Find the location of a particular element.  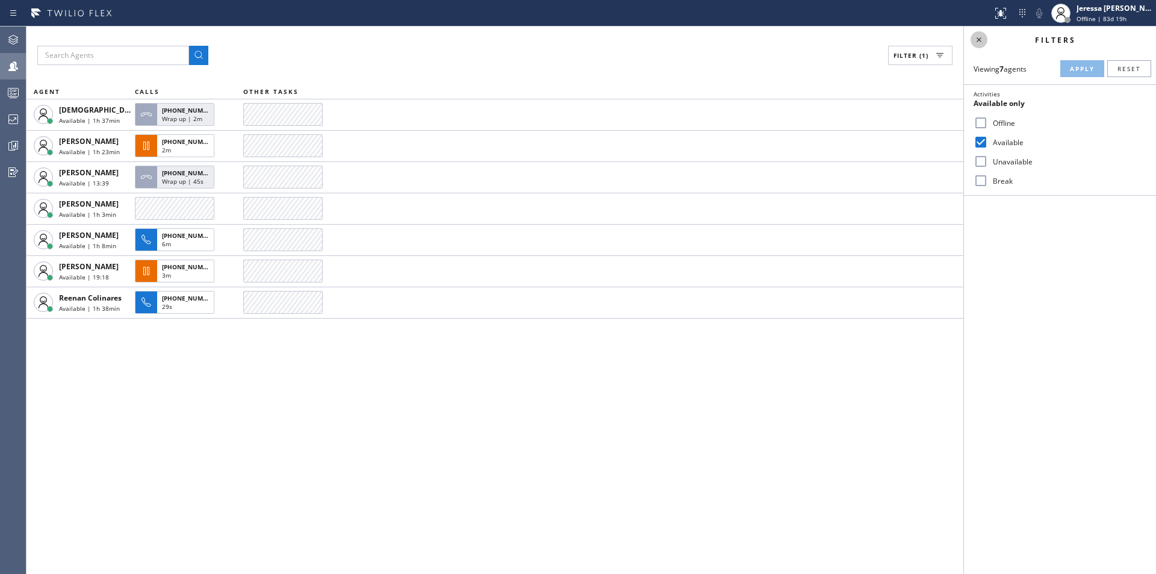

span: CALLS is located at coordinates (147, 92).